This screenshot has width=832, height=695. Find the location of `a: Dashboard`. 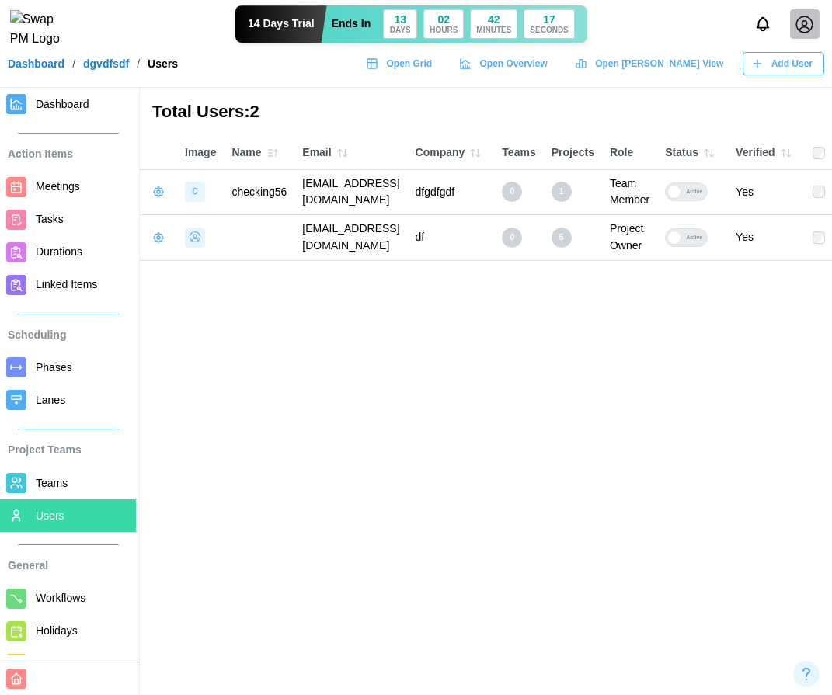

a: Dashboard is located at coordinates (36, 64).